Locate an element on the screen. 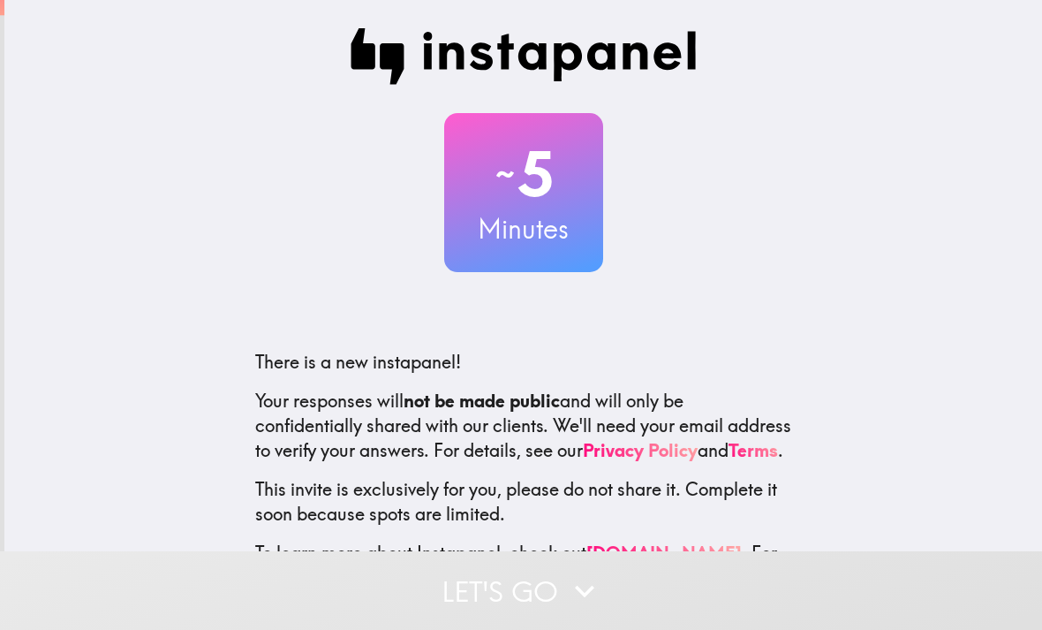 Image resolution: width=1042 pixels, height=630 pixels. img: Instapanel is located at coordinates (524, 57).